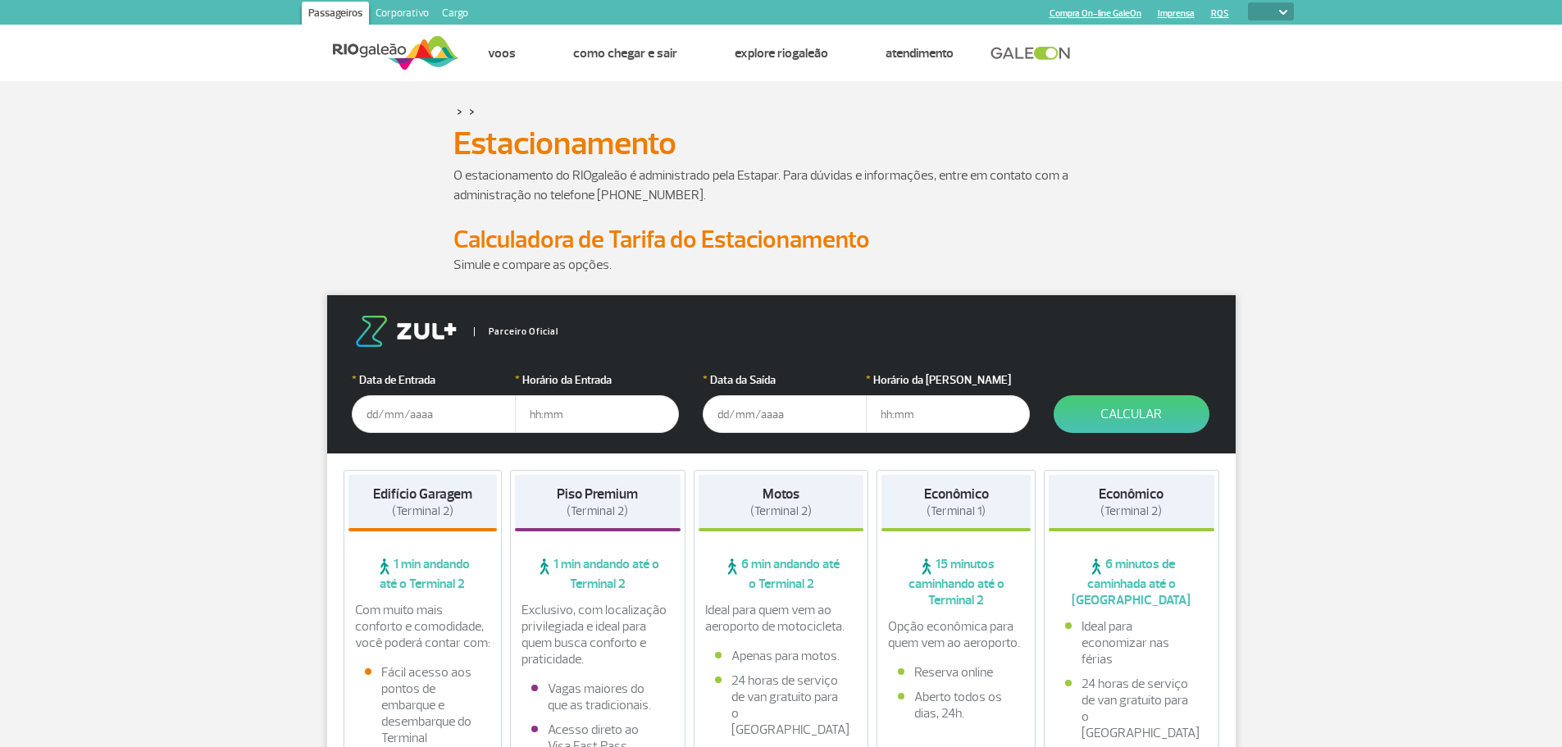  What do you see at coordinates (598, 697) in the screenshot?
I see `li: Vagas maiores do que as tradicionais.` at bounding box center [598, 697].